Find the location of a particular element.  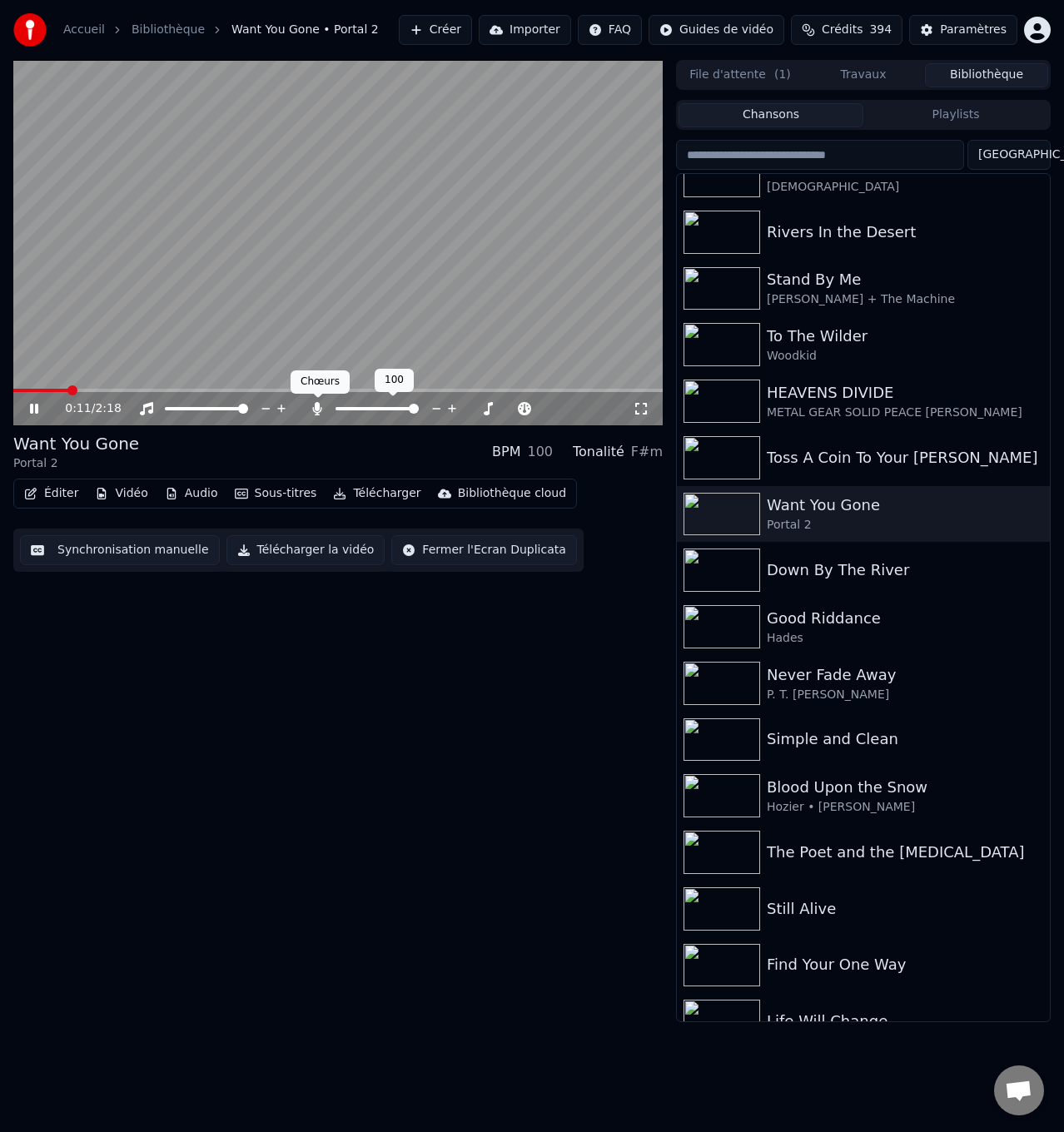

div: Find Your One Way is located at coordinates (905, 965).